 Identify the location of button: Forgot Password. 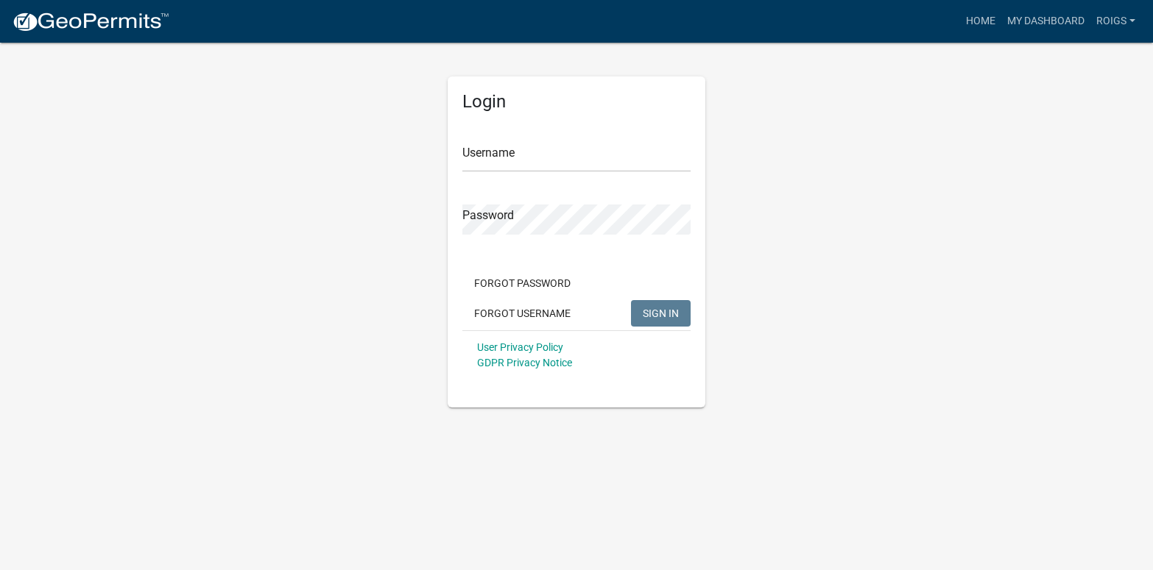
(522, 283).